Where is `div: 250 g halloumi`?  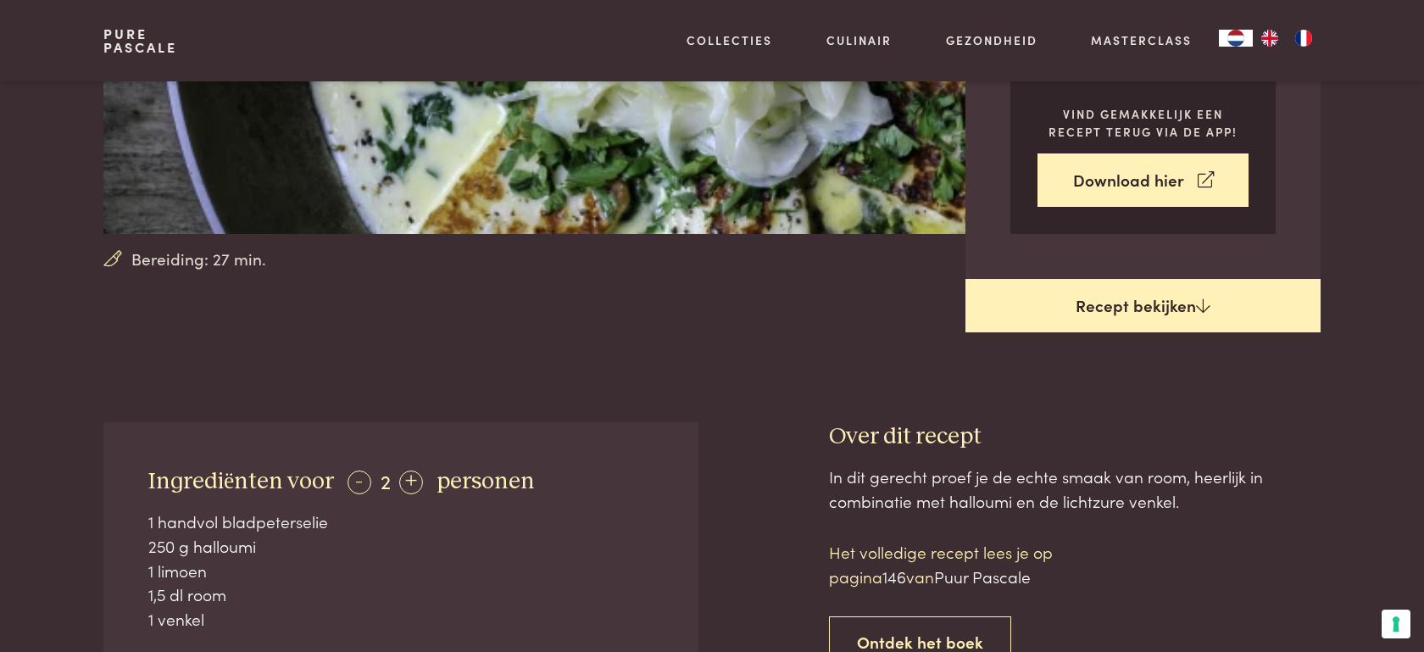 div: 250 g halloumi is located at coordinates (401, 546).